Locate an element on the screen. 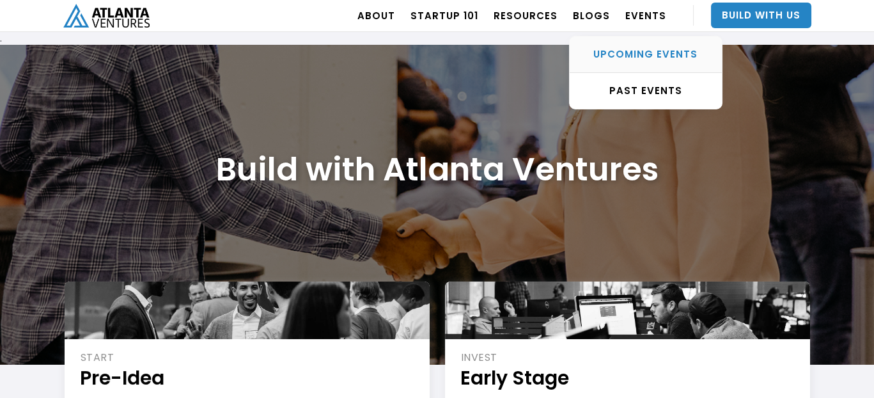 The width and height of the screenshot is (874, 398). a: UPCOMING EVENTS is located at coordinates (646, 54).